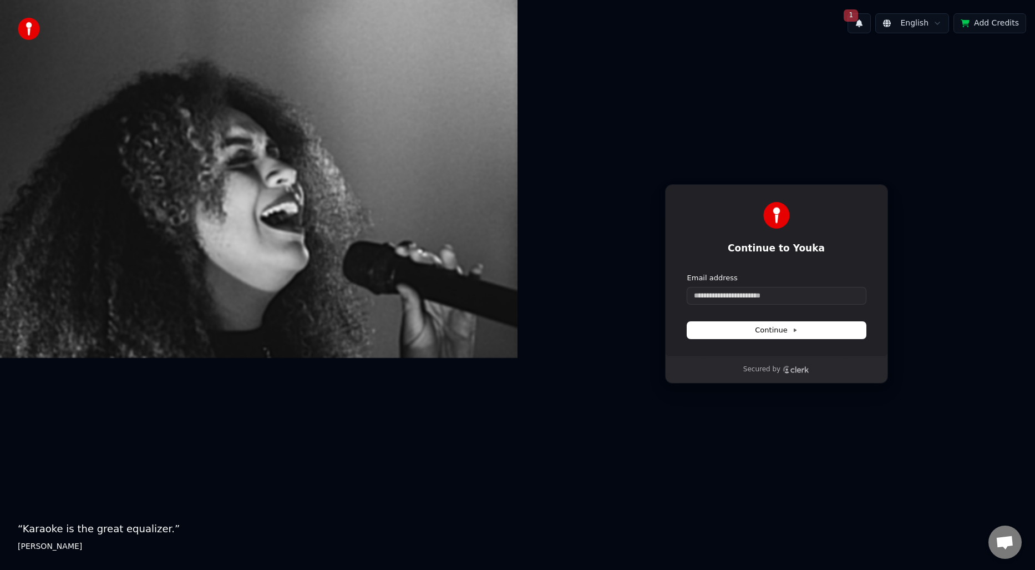 This screenshot has width=1035, height=570. I want to click on img: youka, so click(29, 29).